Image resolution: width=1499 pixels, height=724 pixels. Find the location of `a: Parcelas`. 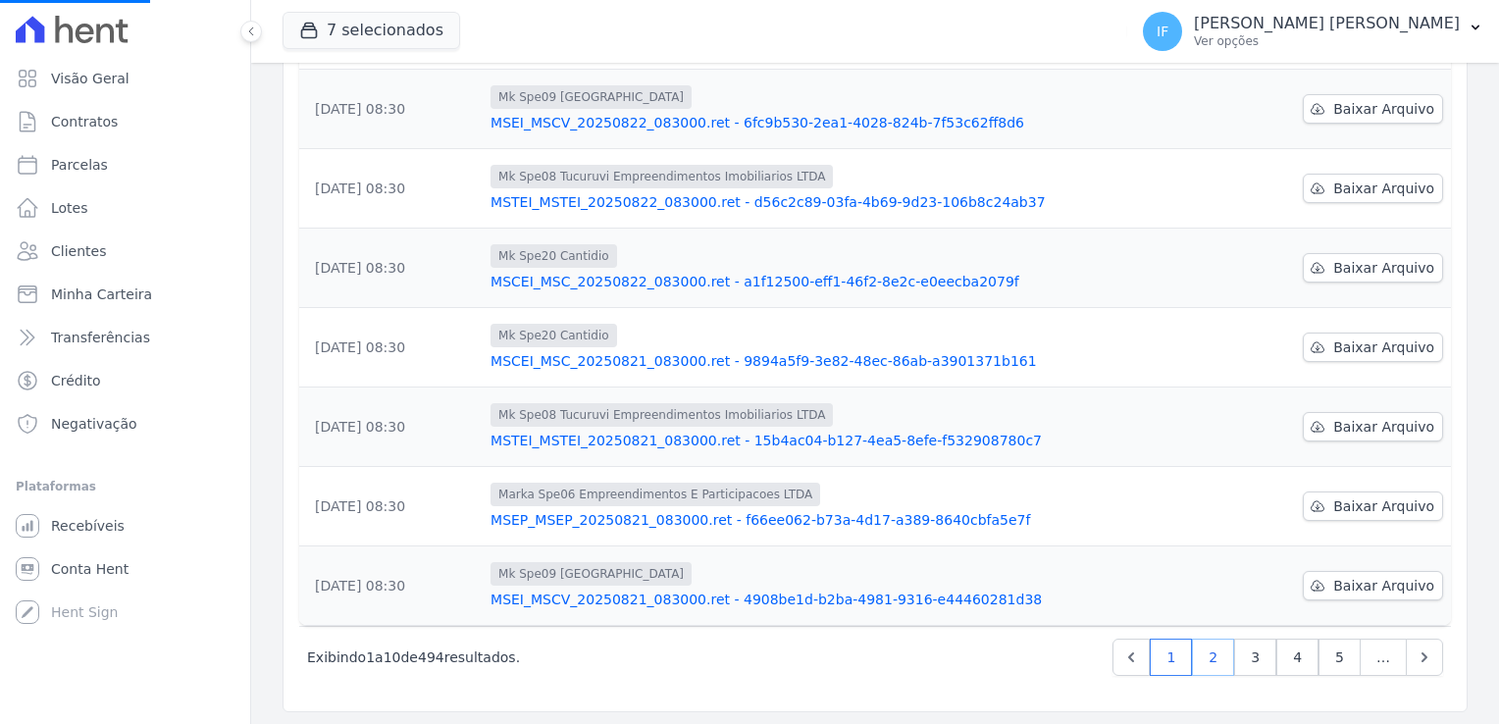

a: Parcelas is located at coordinates (125, 165).